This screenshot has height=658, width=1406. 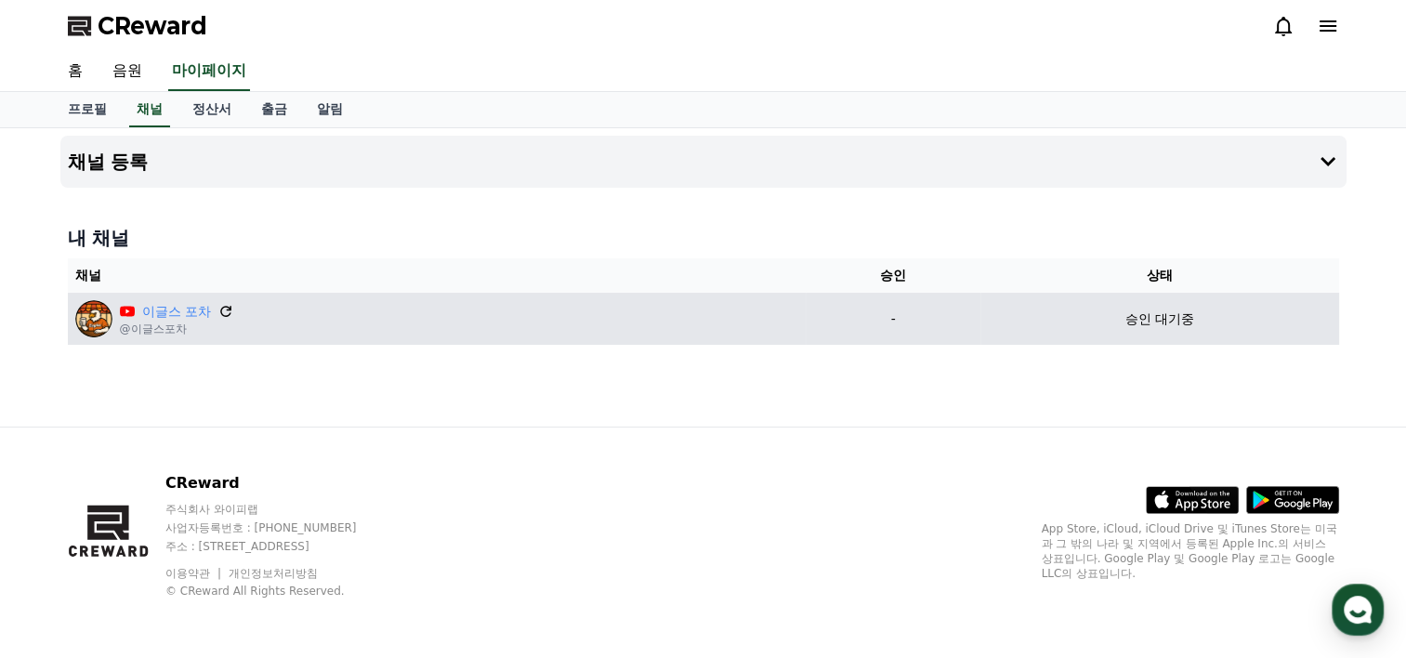 I want to click on img: 이글스 포차, so click(x=94, y=319).